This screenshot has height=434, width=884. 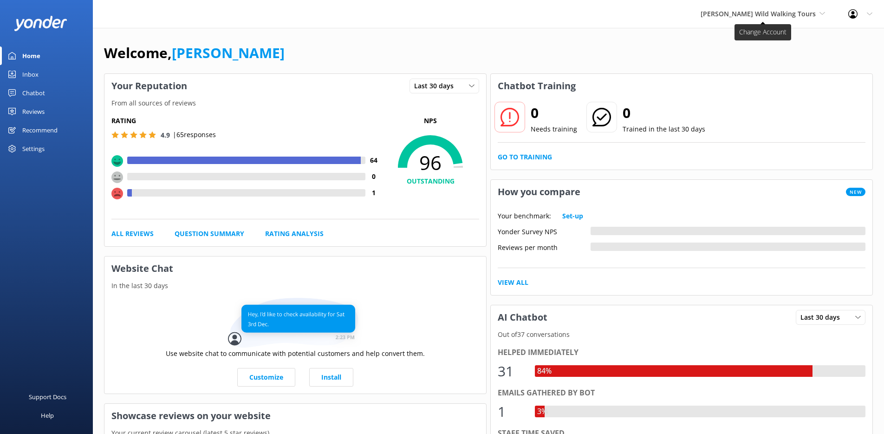 I want to click on a: Question Summary, so click(x=209, y=234).